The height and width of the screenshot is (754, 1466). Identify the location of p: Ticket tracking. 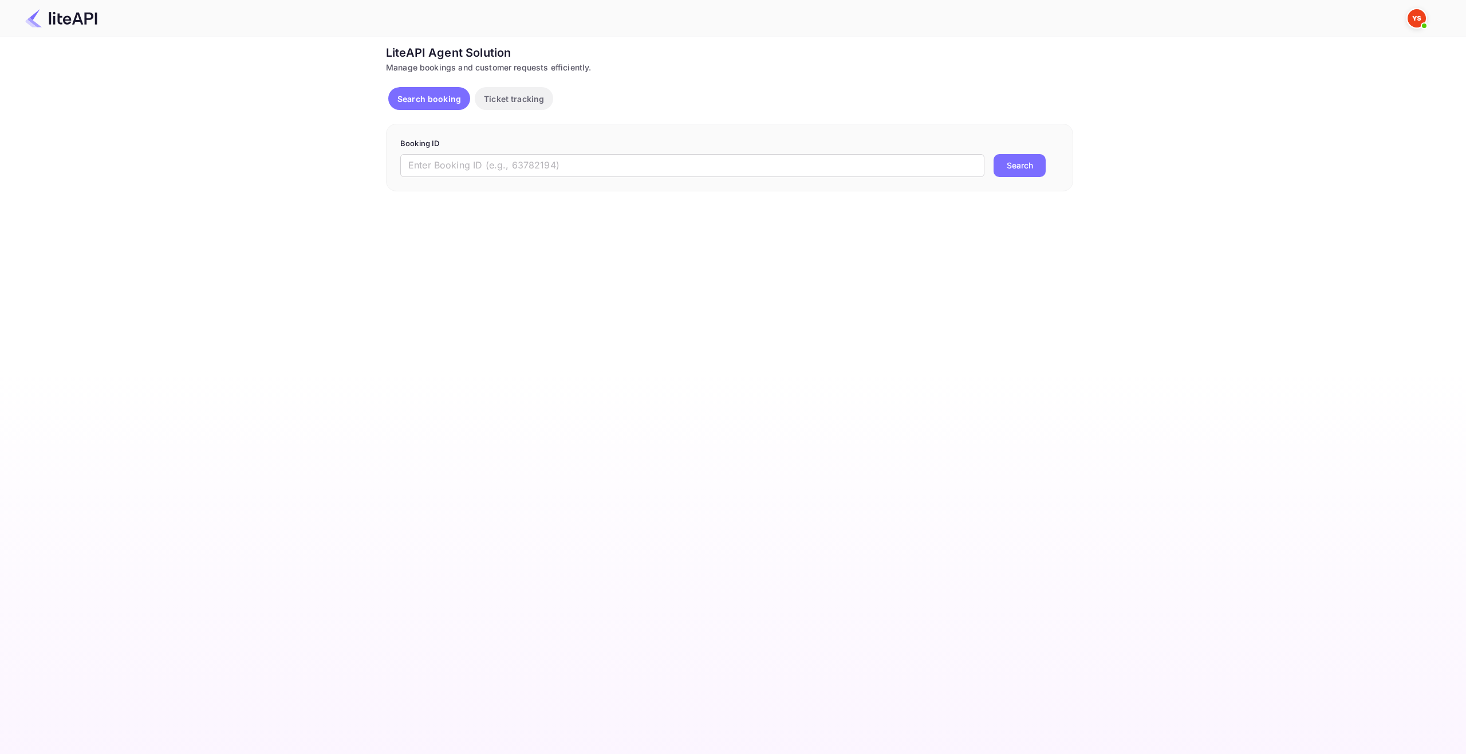
(514, 98).